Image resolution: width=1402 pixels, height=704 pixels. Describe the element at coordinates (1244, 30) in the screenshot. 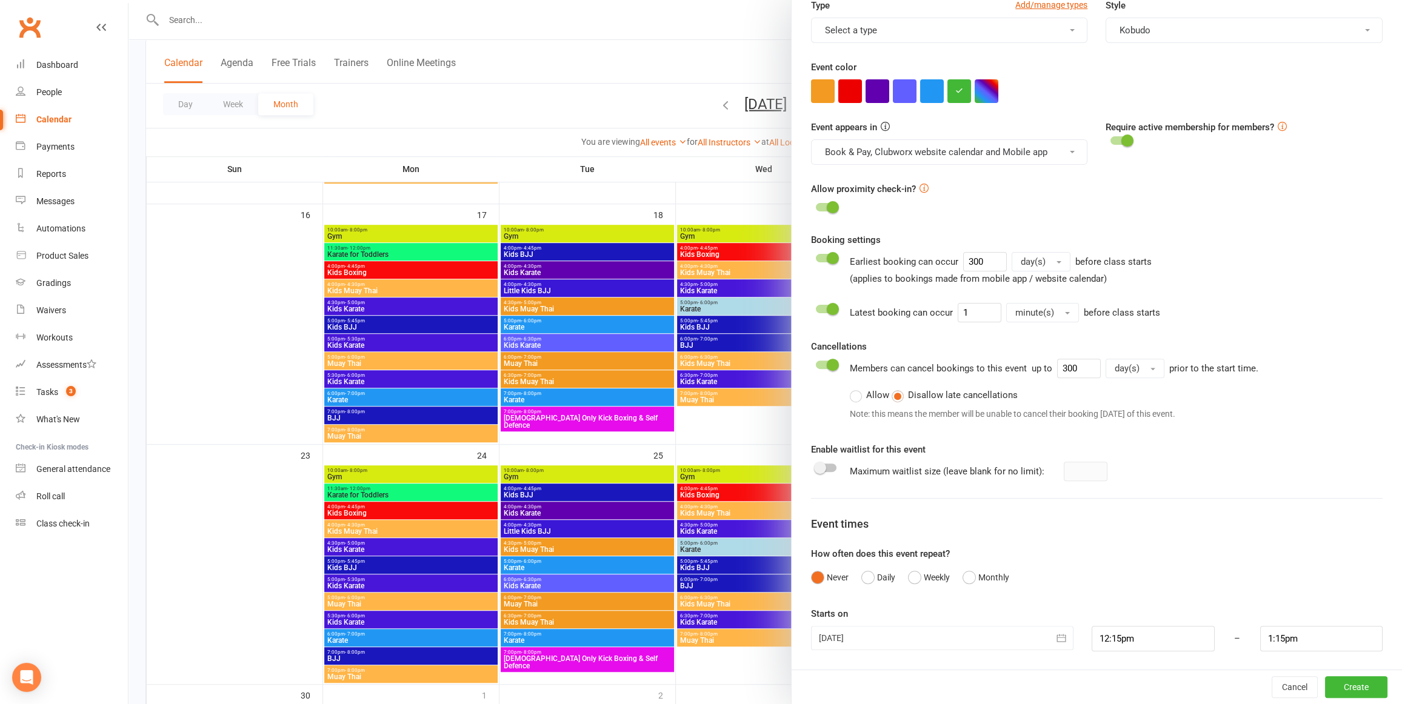

I see `button: Kobudo` at that location.